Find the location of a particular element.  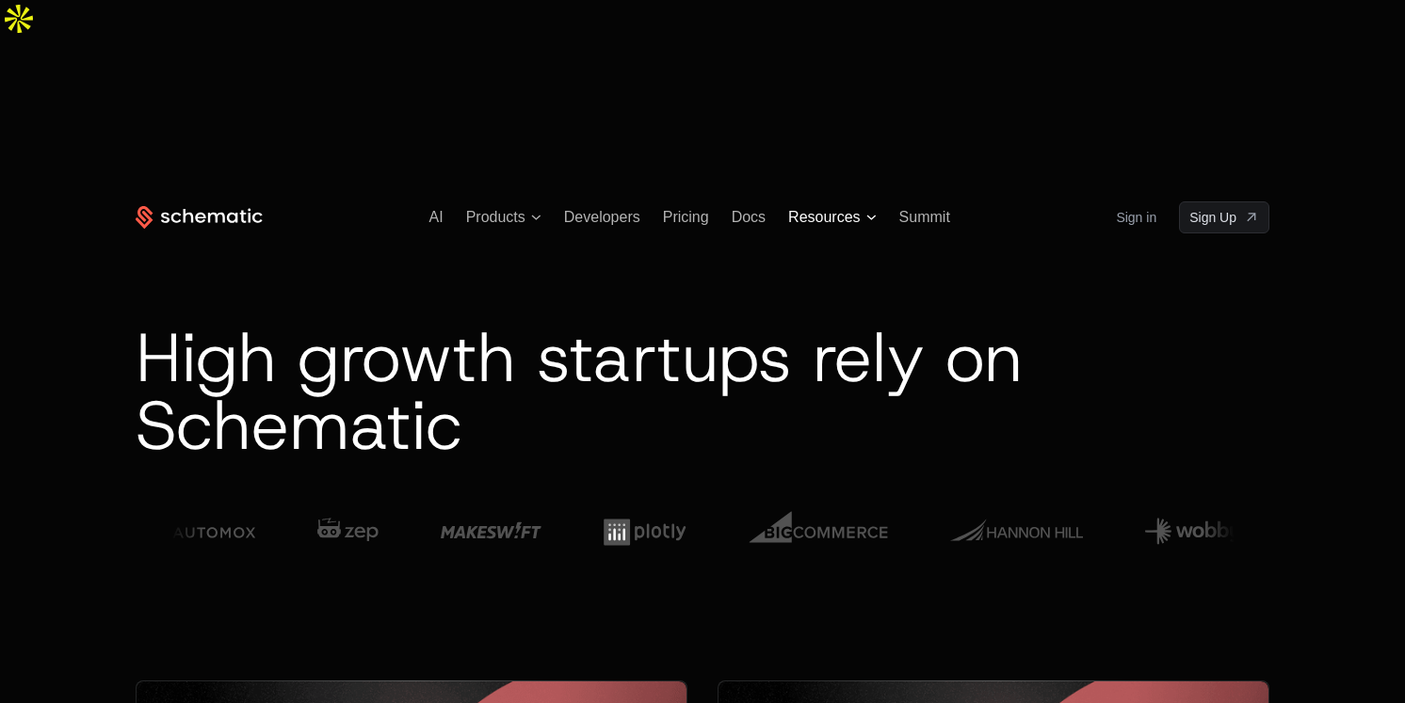

span: Docs is located at coordinates (749, 217).